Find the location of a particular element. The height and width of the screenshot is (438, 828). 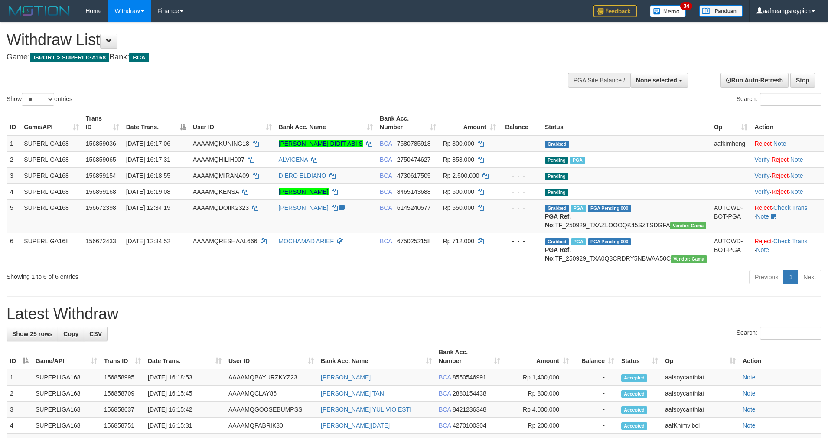

td: 156858709 is located at coordinates (122, 393).